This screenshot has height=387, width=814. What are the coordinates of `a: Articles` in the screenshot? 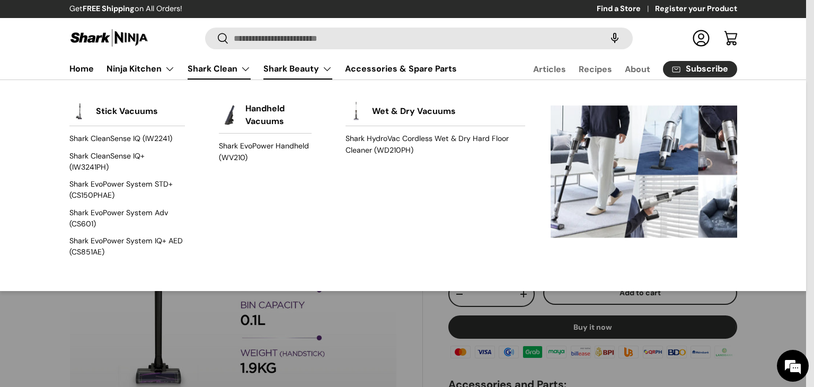 It's located at (550, 69).